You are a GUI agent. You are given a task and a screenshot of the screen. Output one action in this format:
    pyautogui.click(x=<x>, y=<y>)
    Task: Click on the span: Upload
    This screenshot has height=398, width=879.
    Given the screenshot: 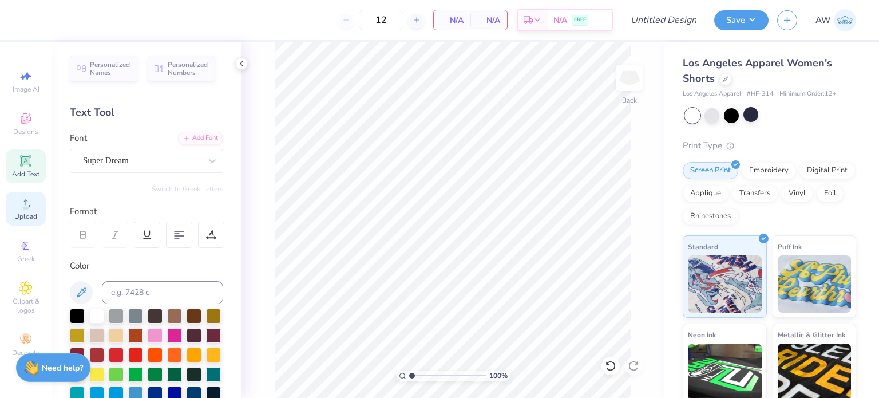 What is the action you would take?
    pyautogui.click(x=26, y=216)
    